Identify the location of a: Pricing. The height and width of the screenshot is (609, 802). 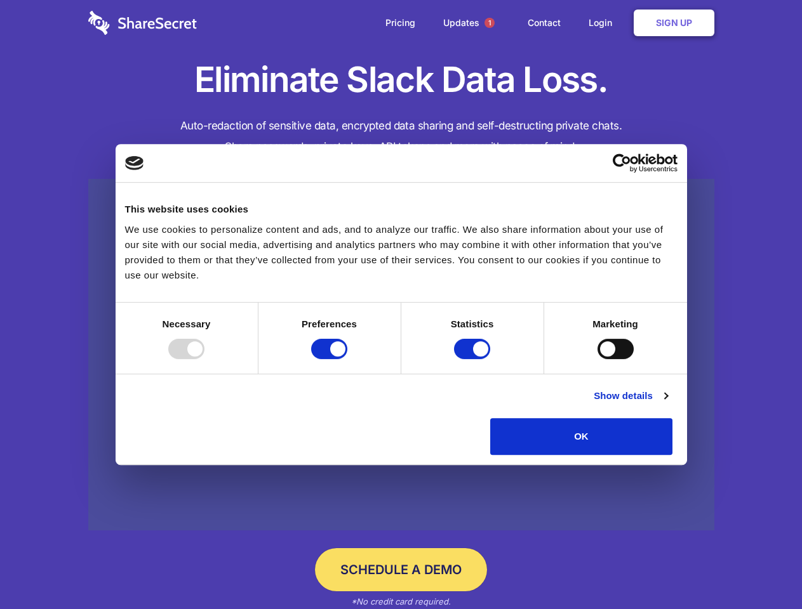
(400, 23).